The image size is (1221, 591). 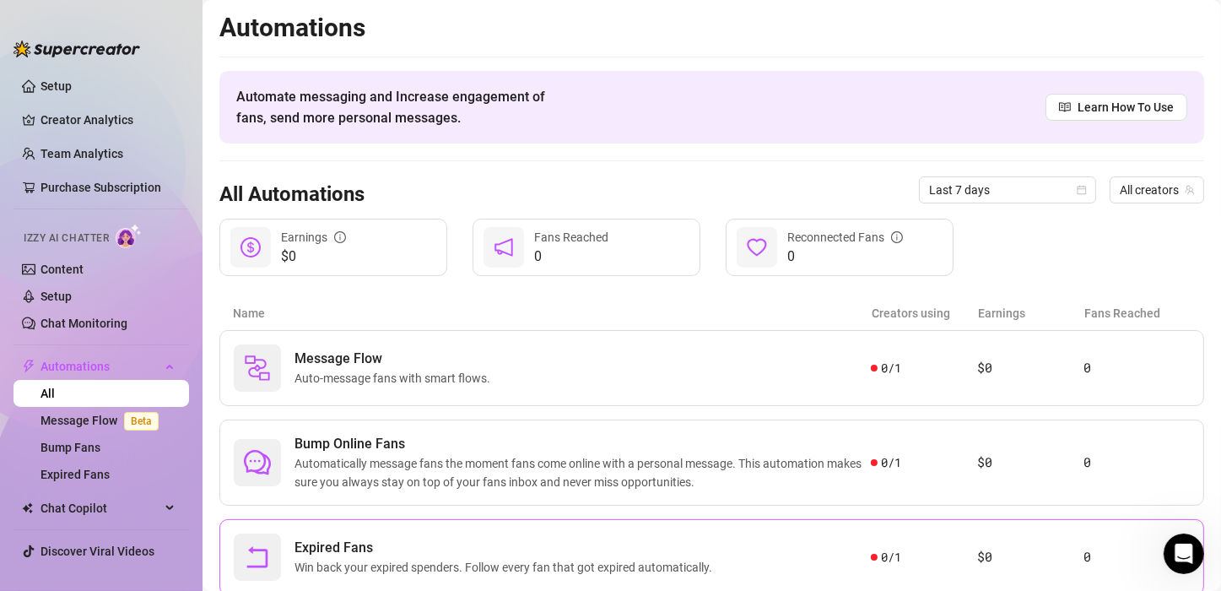 I want to click on span: dollar, so click(x=251, y=247).